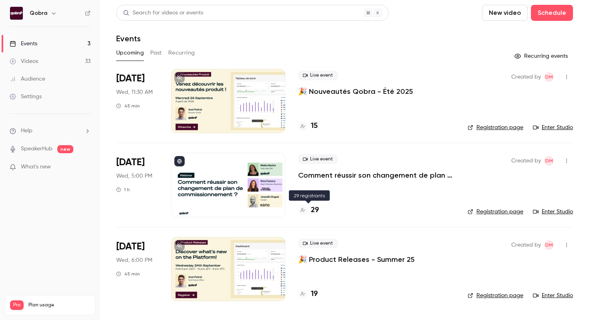 The height and width of the screenshot is (320, 589). What do you see at coordinates (137, 101) in the screenshot?
I see `div: Sep 24 Wed, 11:30 AM (Europe/Paris)` at bounding box center [137, 101].